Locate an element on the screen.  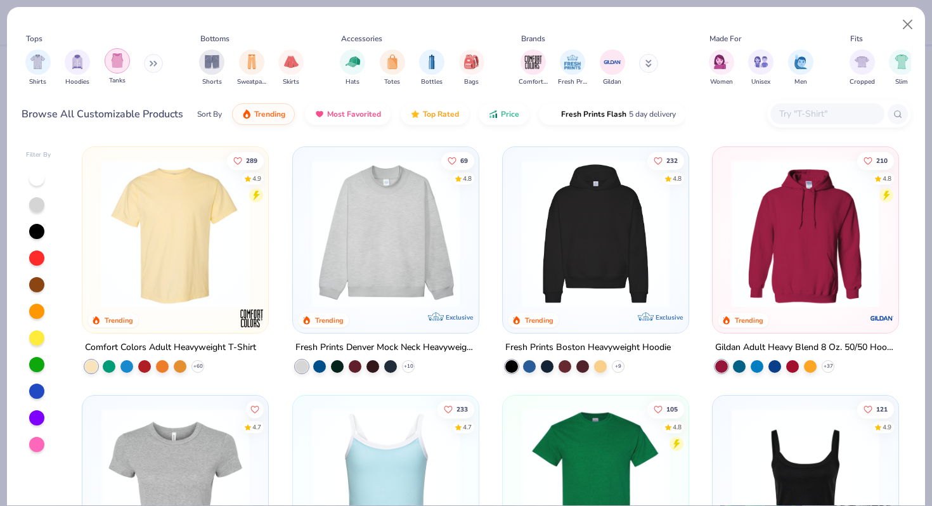
span: 210 is located at coordinates (882, 160).